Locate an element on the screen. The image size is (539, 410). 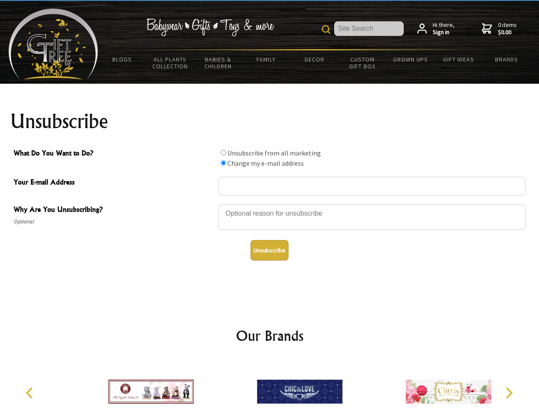
strong: $0.00 is located at coordinates (507, 32).